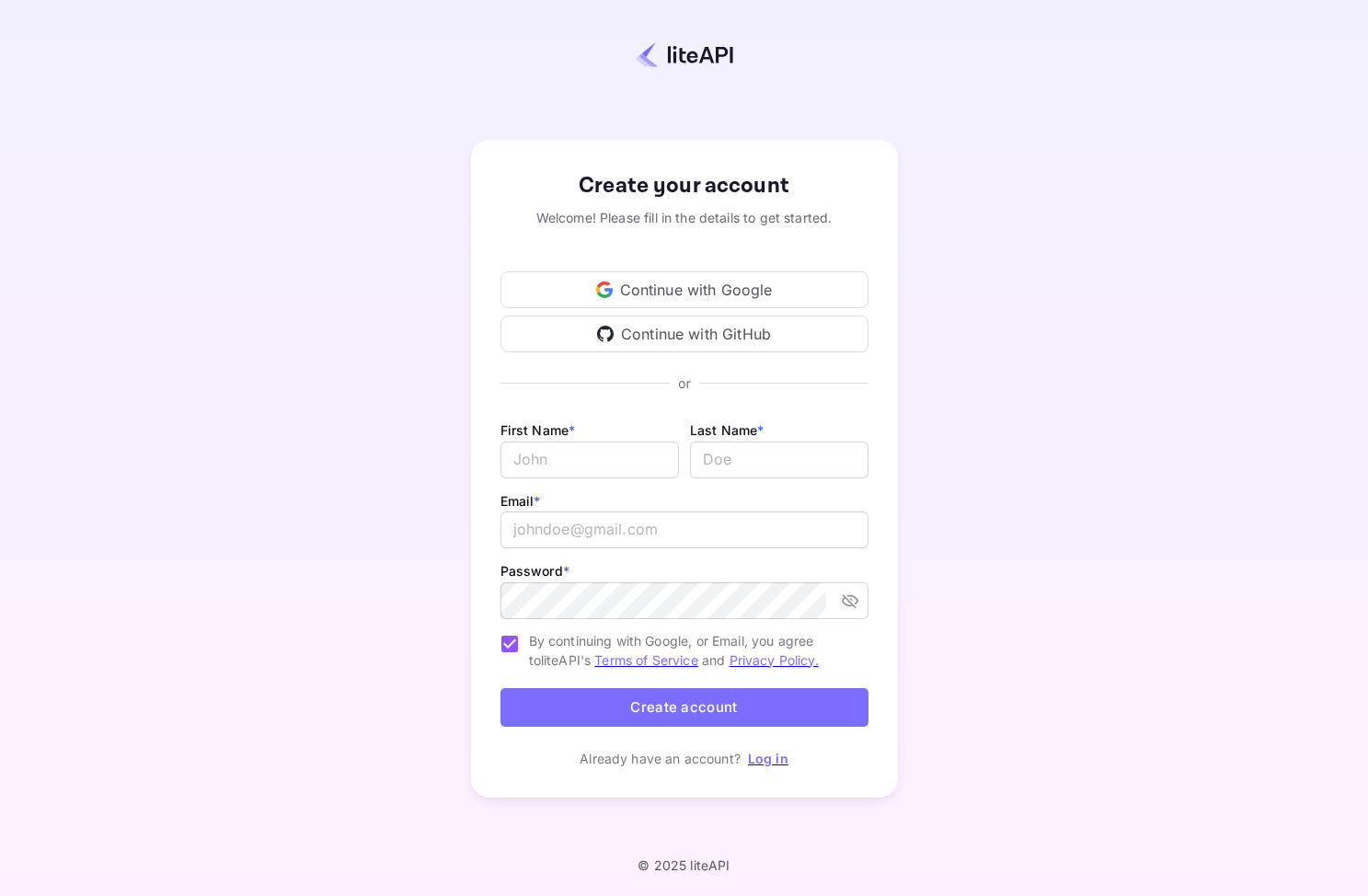 The width and height of the screenshot is (1368, 896). Describe the element at coordinates (684, 708) in the screenshot. I see `button: Create account` at that location.